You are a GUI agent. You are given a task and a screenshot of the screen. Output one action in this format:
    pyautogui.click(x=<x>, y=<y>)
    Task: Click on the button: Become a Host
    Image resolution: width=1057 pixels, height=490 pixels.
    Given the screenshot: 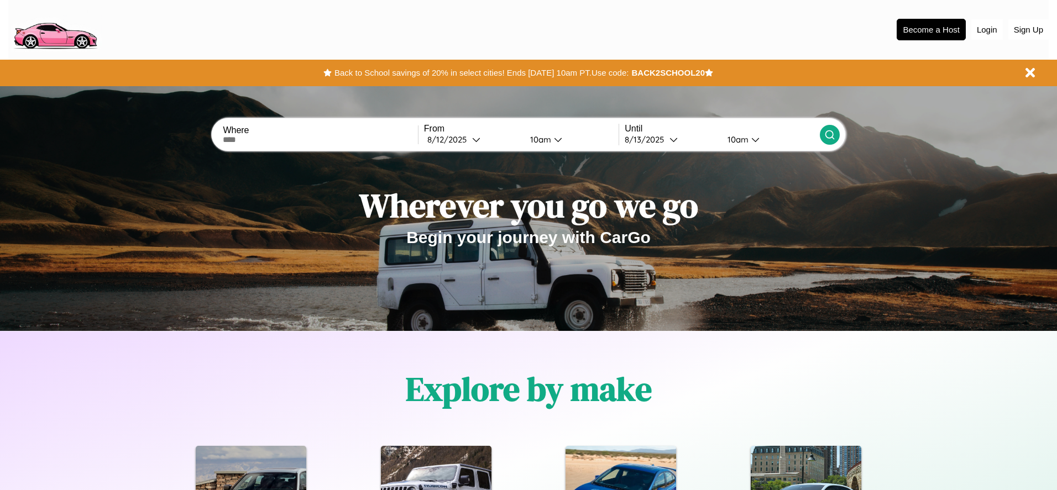 What is the action you would take?
    pyautogui.click(x=931, y=29)
    